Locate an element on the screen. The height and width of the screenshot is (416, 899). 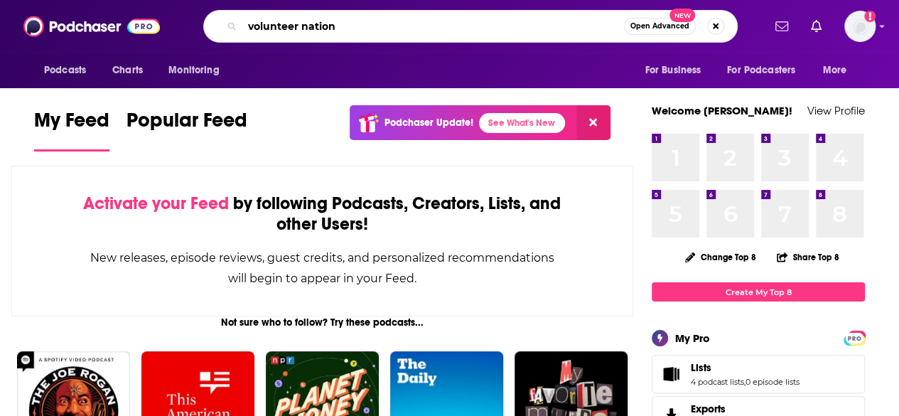
span: Popular Feed is located at coordinates (187, 124).